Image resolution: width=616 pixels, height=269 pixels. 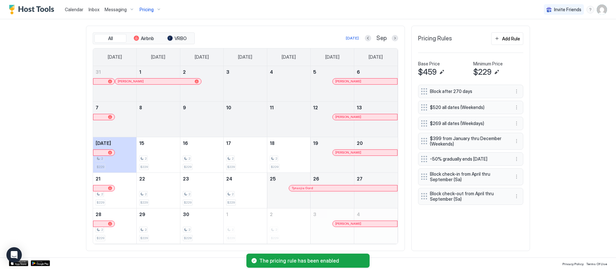 What do you see at coordinates (228, 143) in the screenshot?
I see `span: 17` at bounding box center [228, 143].